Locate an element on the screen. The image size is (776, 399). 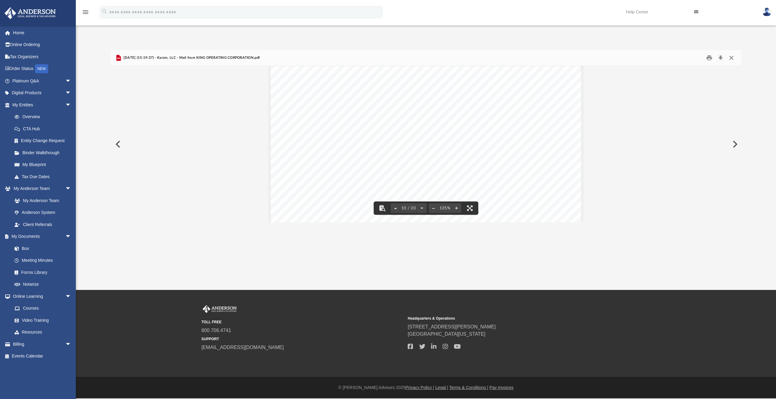
a: Meeting Minutes is located at coordinates (43, 261).